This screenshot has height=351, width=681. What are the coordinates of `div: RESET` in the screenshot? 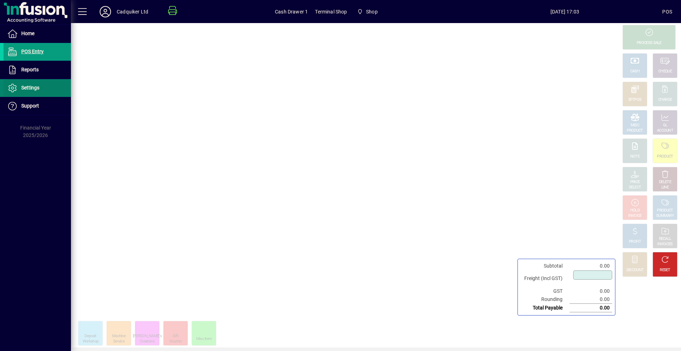 It's located at (665, 270).